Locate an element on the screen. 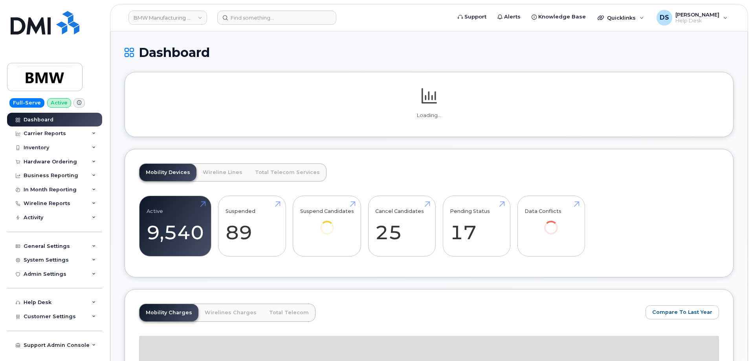 Image resolution: width=752 pixels, height=361 pixels. a: Suspend Candidates is located at coordinates (327, 223).